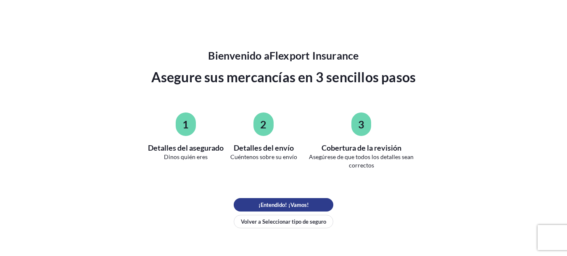  Describe the element at coordinates (185, 124) in the screenshot. I see `font: 1` at that location.